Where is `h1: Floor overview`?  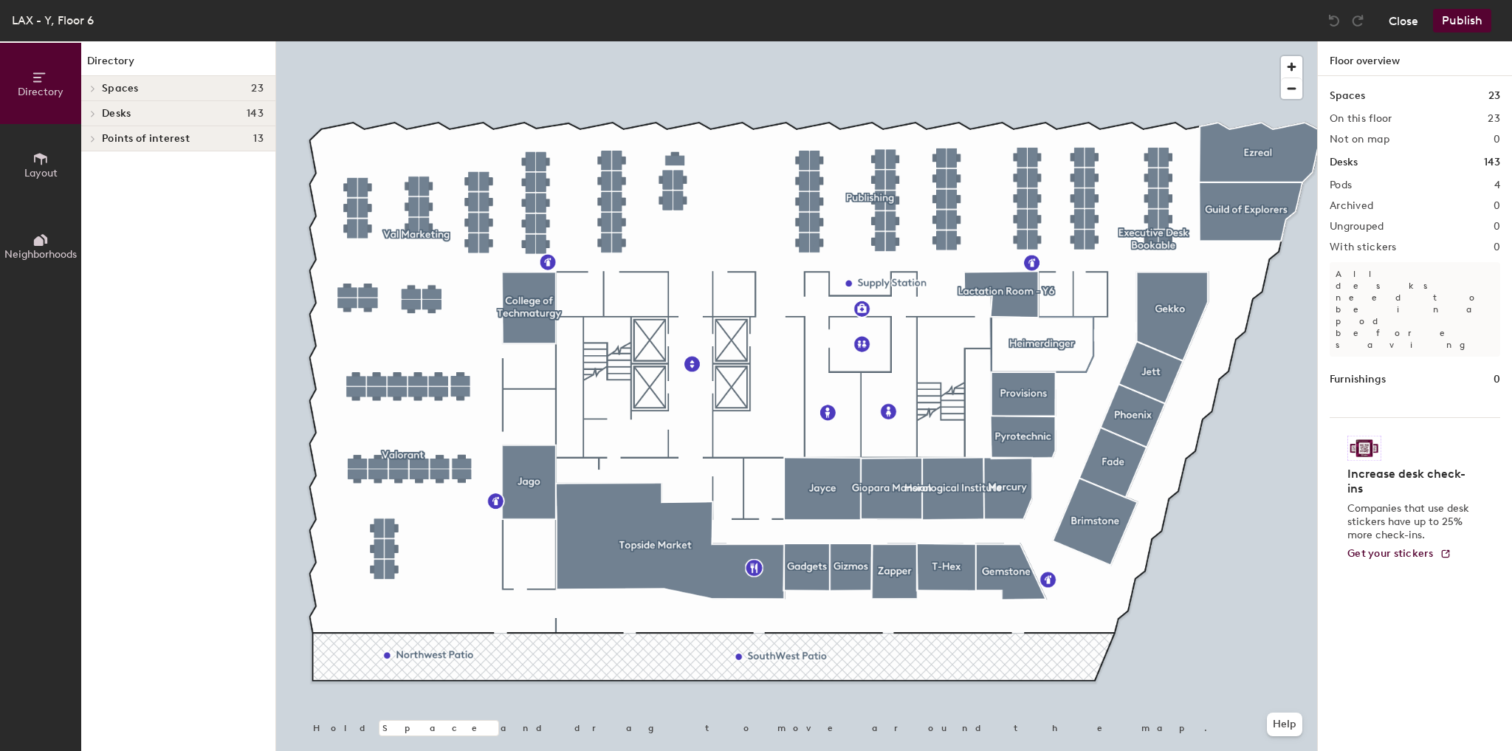 h1: Floor overview is located at coordinates (1414, 58).